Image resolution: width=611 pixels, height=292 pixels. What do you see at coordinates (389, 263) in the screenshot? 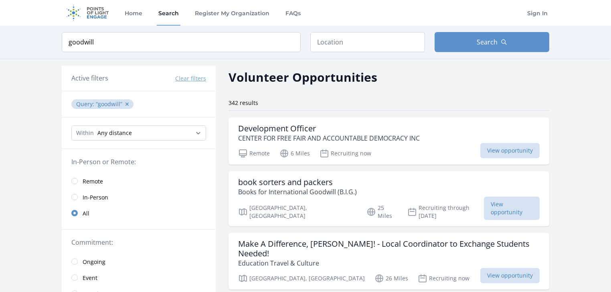
I see `p: Education Travel & Culture` at bounding box center [389, 263].